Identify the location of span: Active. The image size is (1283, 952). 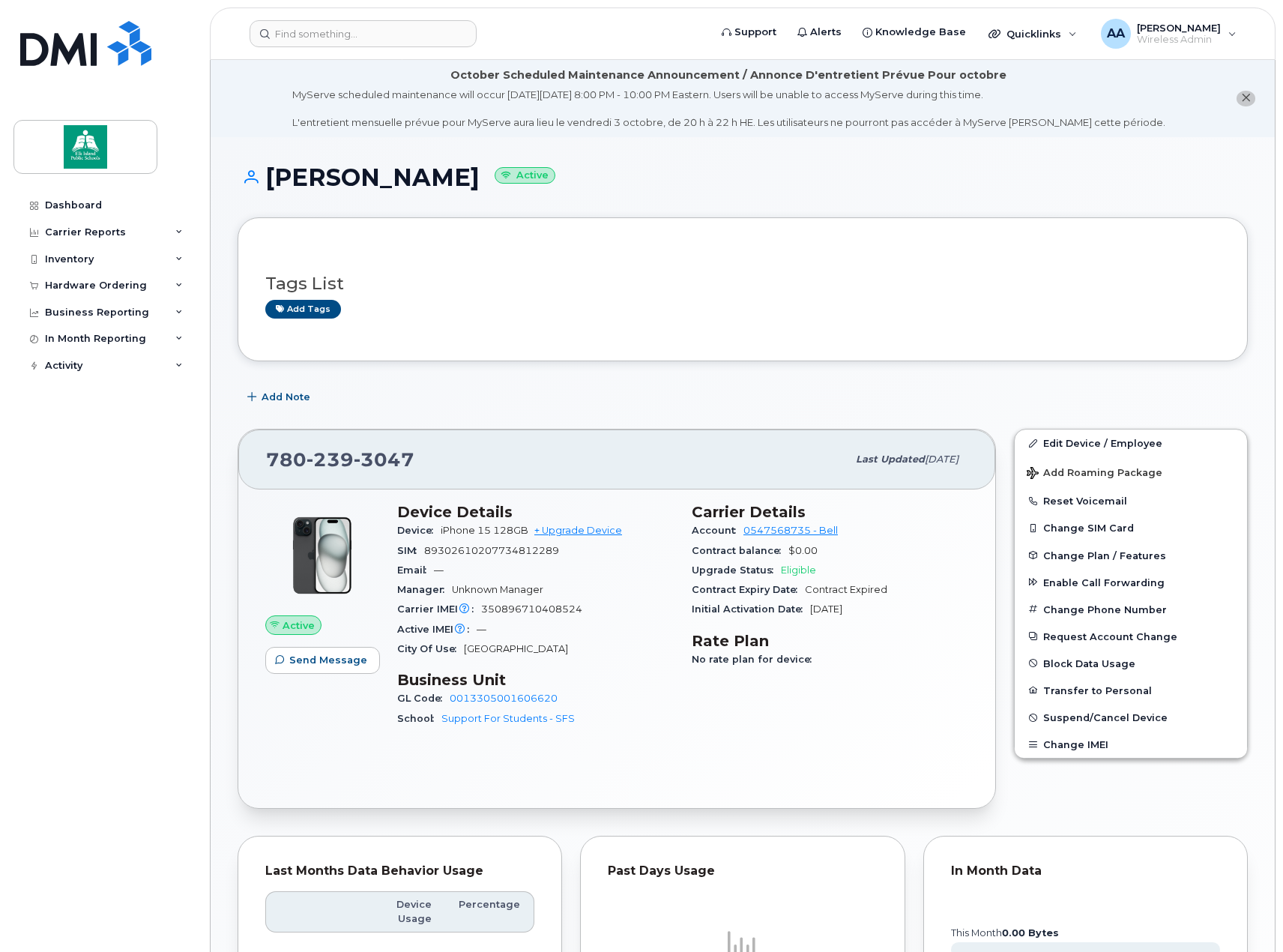
(298, 625).